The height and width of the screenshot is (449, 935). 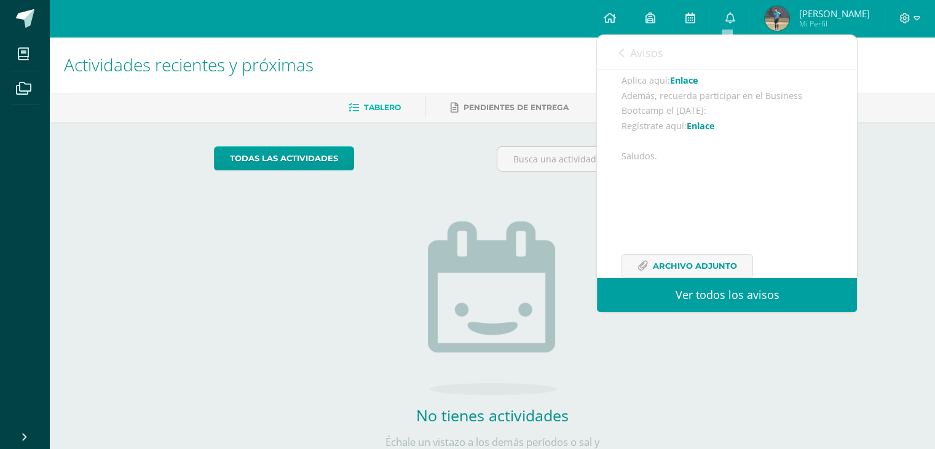 I want to click on span: Archivo Adjunto, so click(x=695, y=266).